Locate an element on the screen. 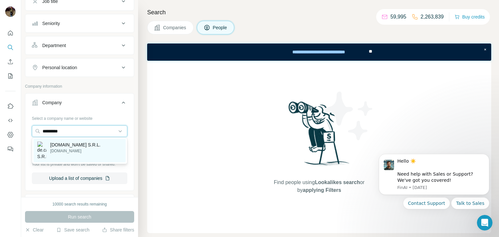 Image resolution: width=499 pixels, height=237 pixels. button: Company is located at coordinates (80, 104).